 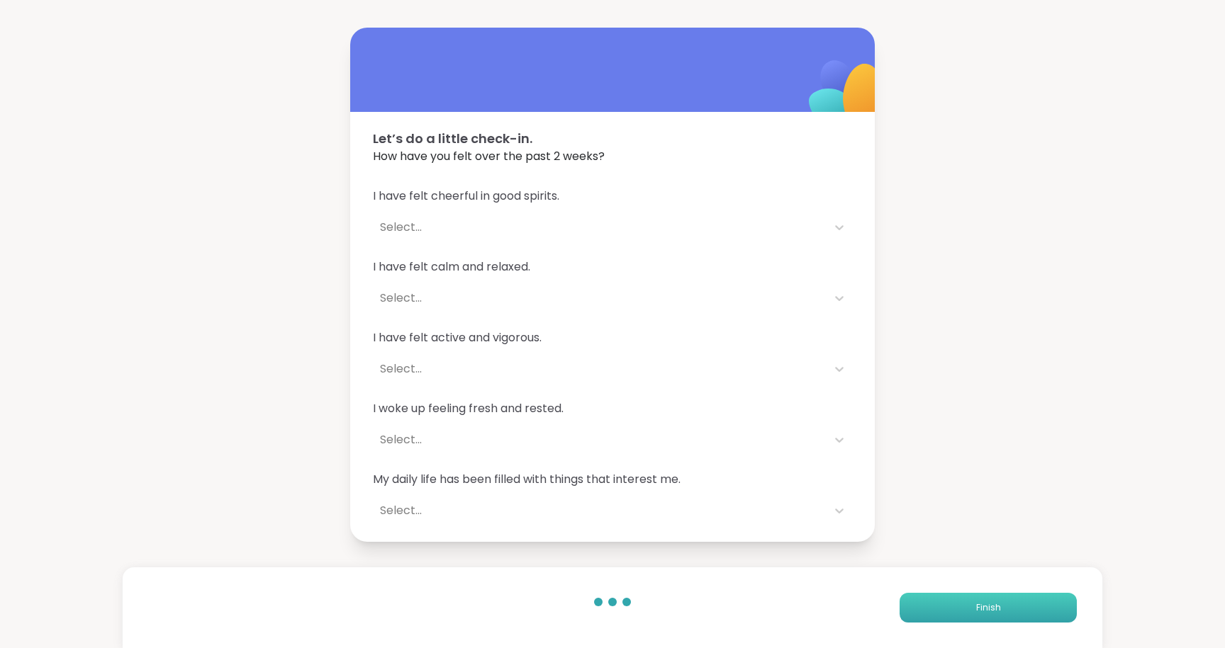 I want to click on span: I have felt calm and relaxed., so click(x=612, y=267).